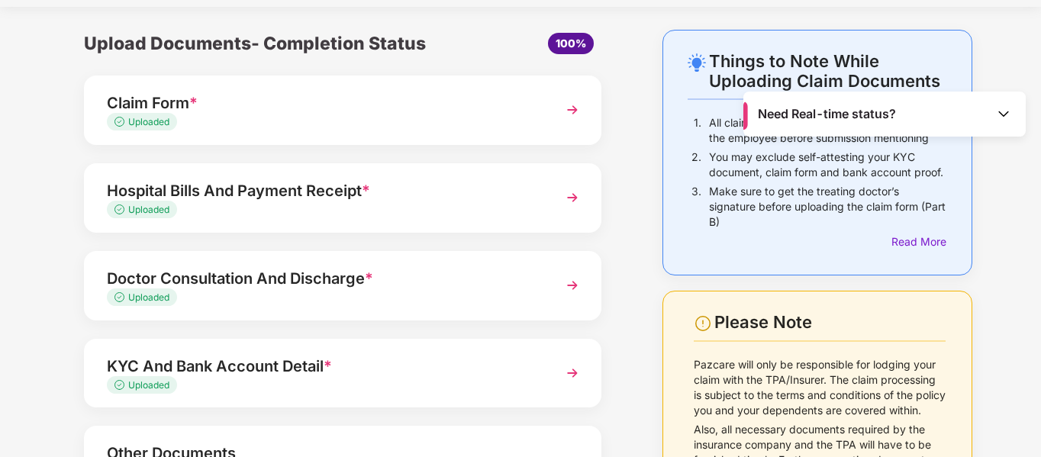 This screenshot has width=1041, height=457. What do you see at coordinates (829, 322) in the screenshot?
I see `div: Please Note` at bounding box center [829, 322].